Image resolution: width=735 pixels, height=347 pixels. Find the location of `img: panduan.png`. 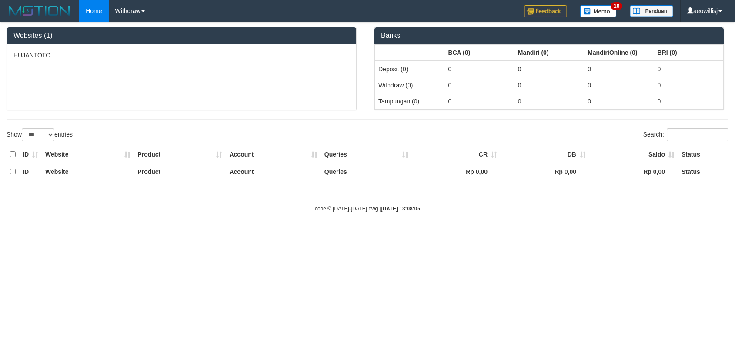

img: panduan.png is located at coordinates (651, 11).